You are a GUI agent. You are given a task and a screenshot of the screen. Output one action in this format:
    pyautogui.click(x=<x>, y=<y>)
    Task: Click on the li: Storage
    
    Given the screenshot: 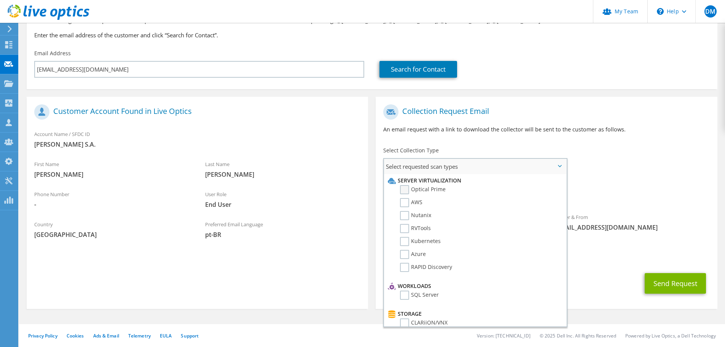 What is the action you would take?
    pyautogui.click(x=474, y=313)
    